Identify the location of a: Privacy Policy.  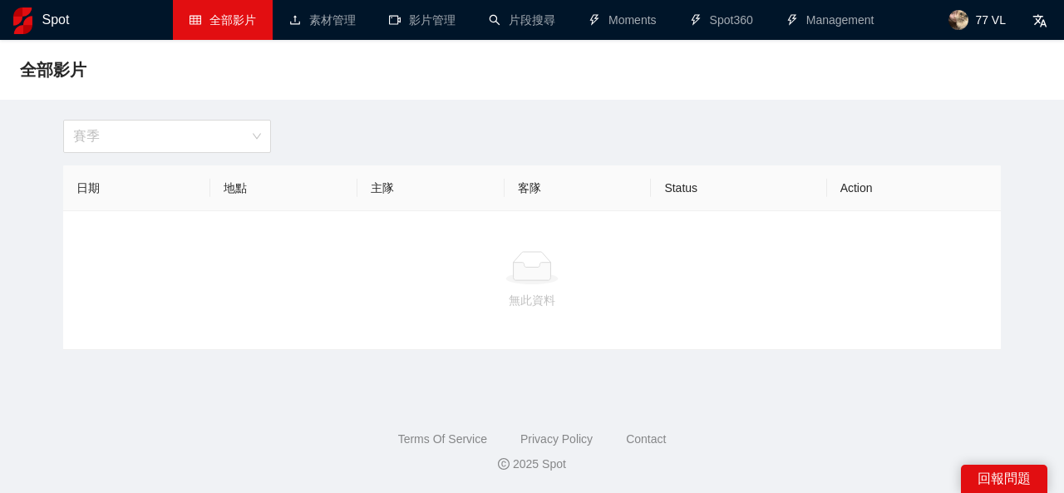
(556, 439).